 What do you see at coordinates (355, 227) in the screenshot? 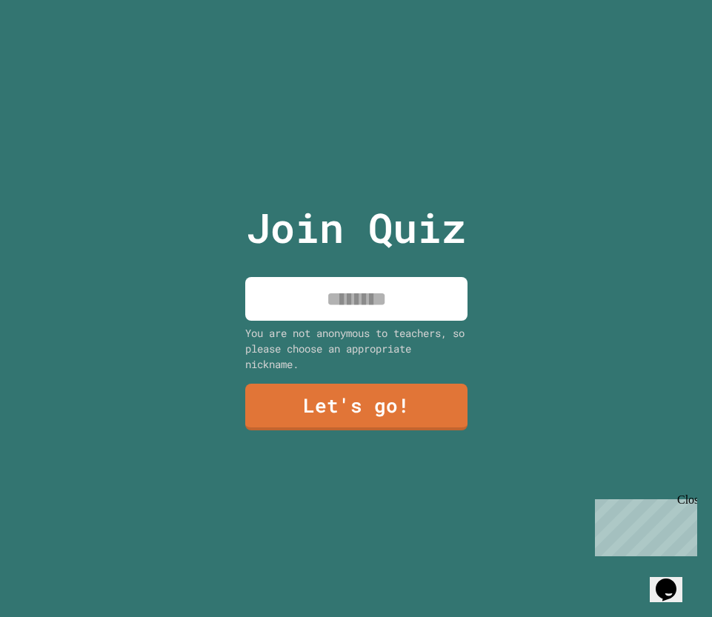
I see `p: Join Quiz` at bounding box center [355, 227].